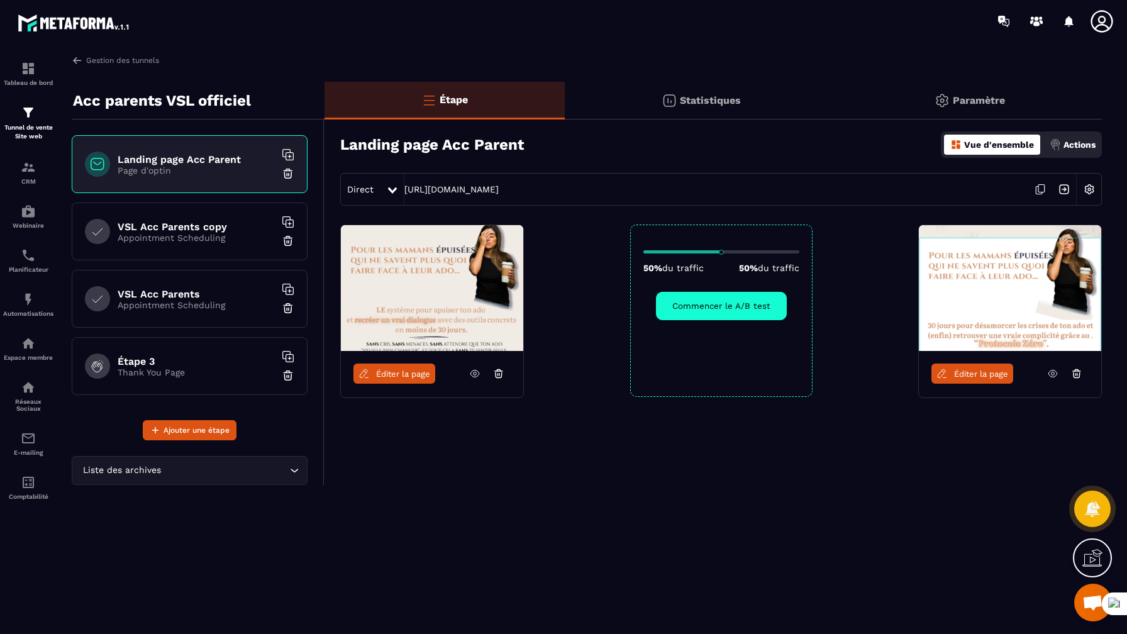  I want to click on img: accountant, so click(28, 482).